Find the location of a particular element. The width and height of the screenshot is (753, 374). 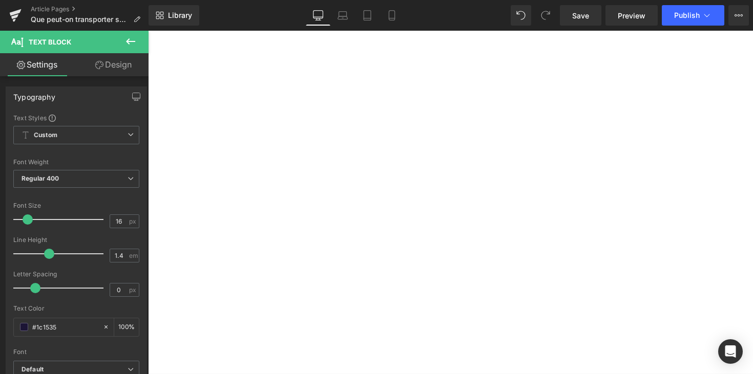

a: Mobile is located at coordinates (392, 15).